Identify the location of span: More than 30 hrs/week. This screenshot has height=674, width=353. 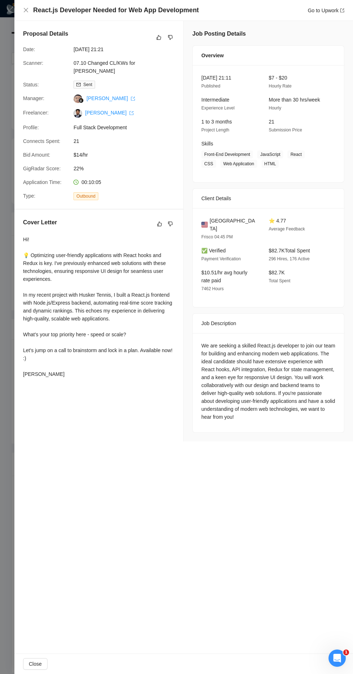
(294, 100).